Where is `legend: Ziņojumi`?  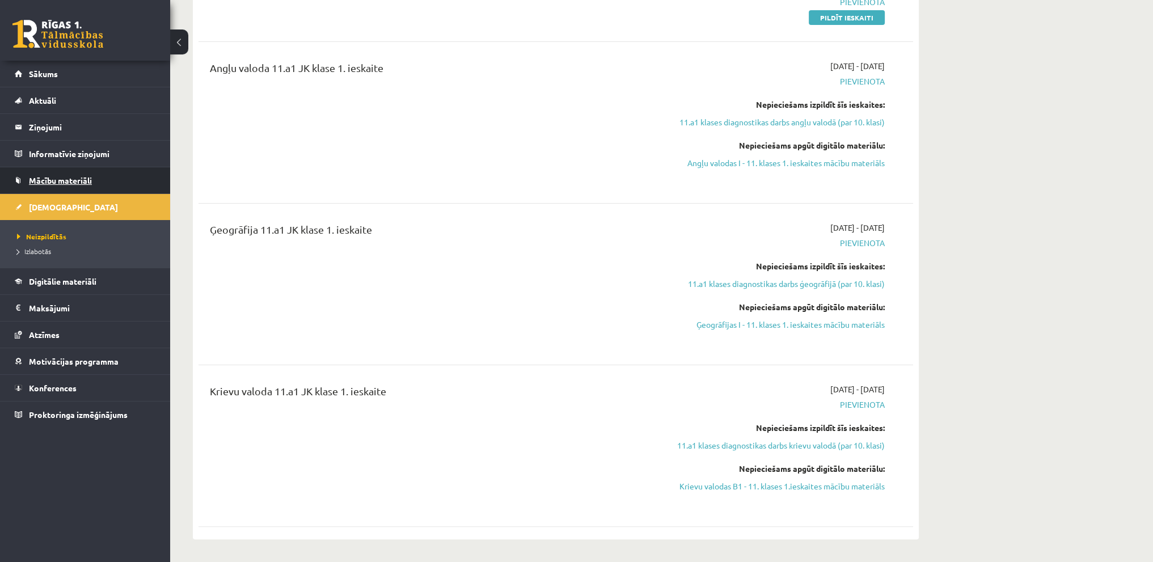
legend: Ziņojumi is located at coordinates (92, 127).